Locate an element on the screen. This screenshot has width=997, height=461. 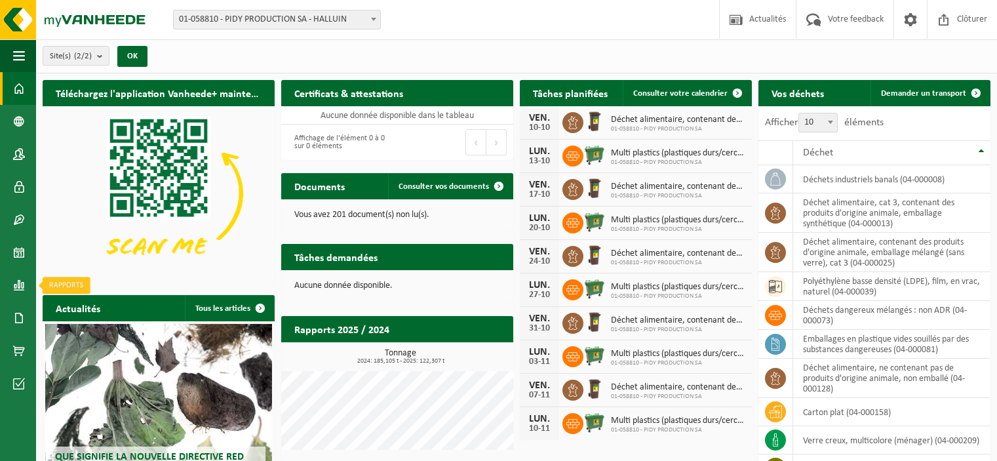
h2: Vos déchets is located at coordinates (798, 92).